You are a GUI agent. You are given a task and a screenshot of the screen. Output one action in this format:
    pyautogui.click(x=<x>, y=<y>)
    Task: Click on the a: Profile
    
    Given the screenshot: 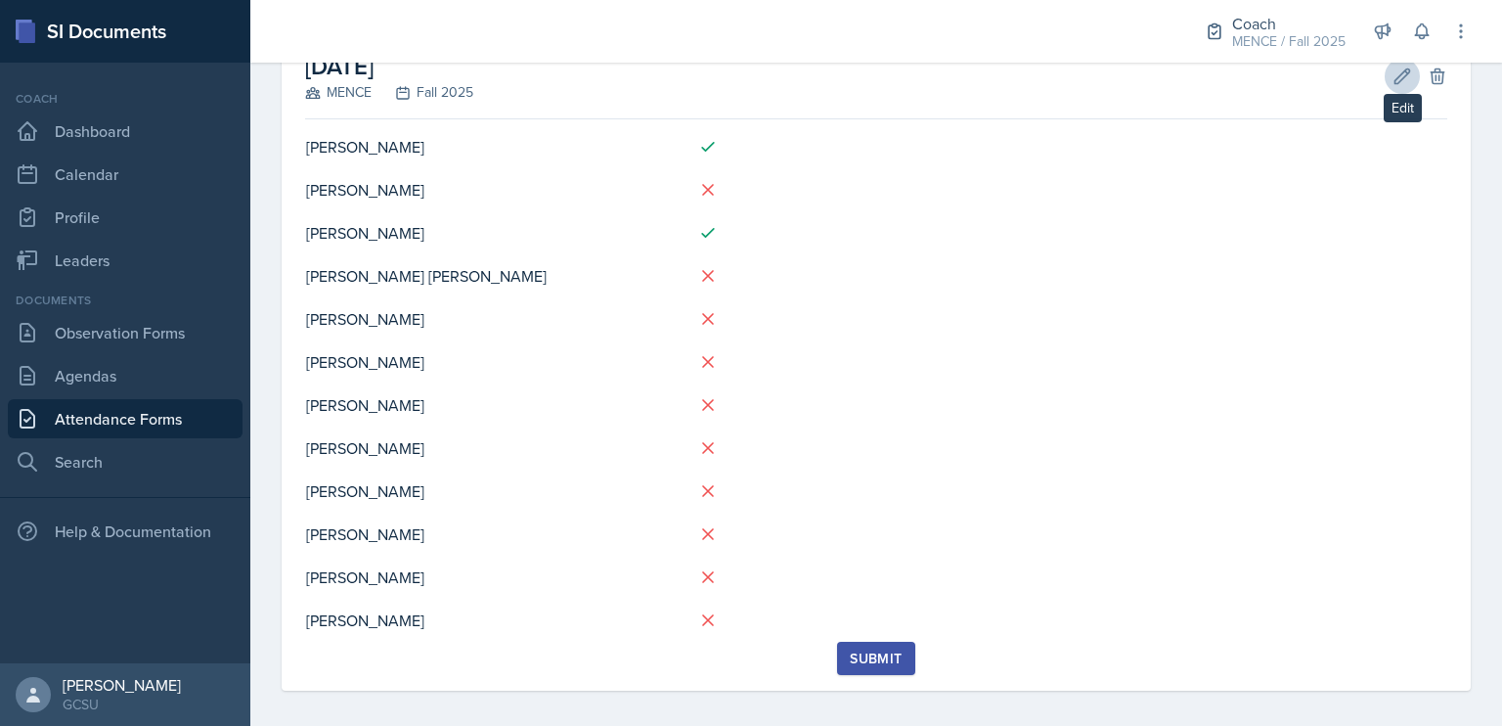 What is the action you would take?
    pyautogui.click(x=125, y=217)
    